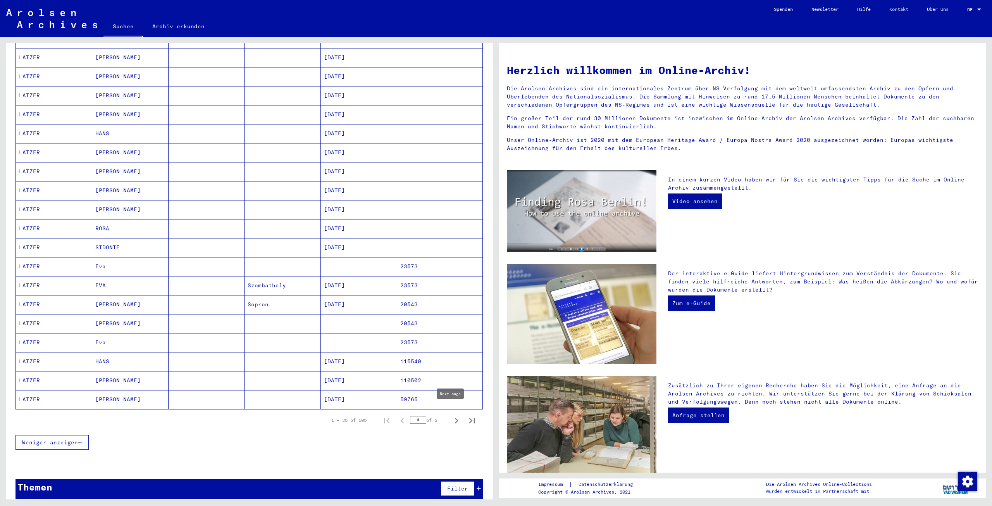 Image resolution: width=992 pixels, height=506 pixels. What do you see at coordinates (130, 247) in the screenshot?
I see `mat-cell: SIDONIE` at bounding box center [130, 247].